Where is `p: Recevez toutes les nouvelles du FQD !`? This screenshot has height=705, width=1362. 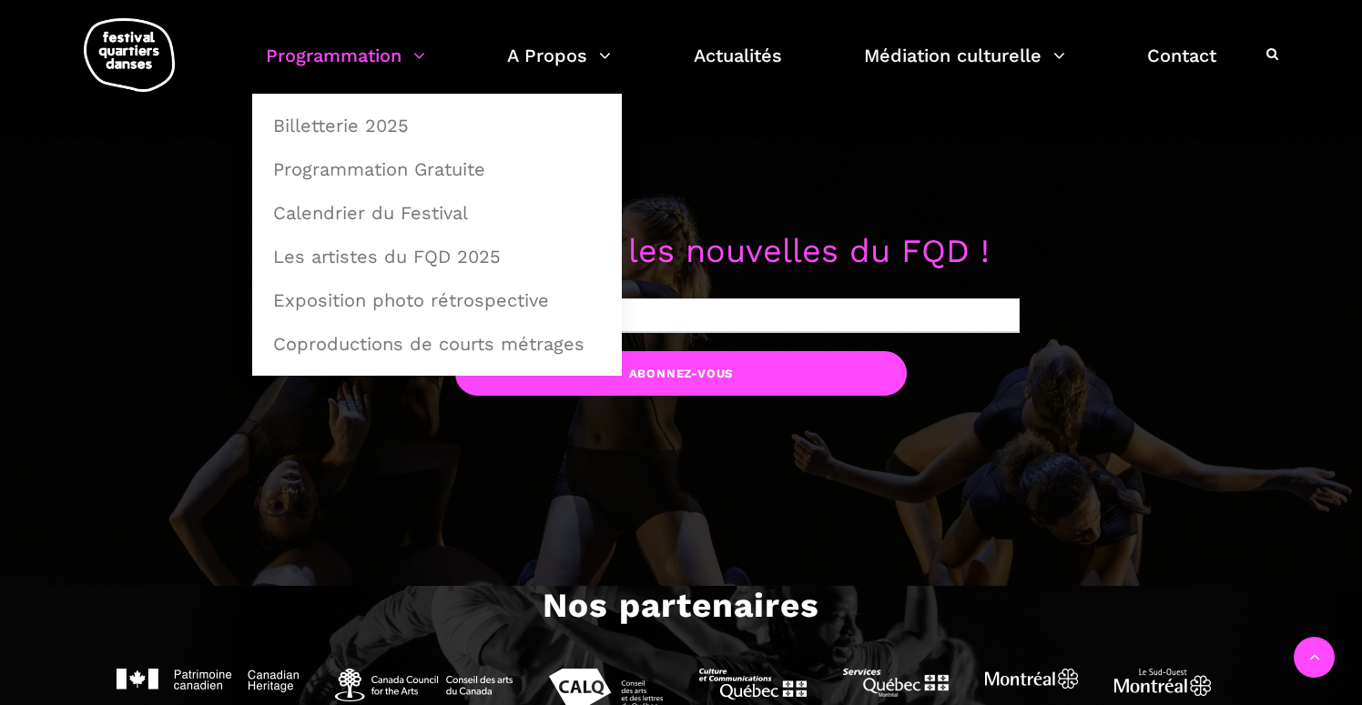
p: Recevez toutes les nouvelles du FQD ! is located at coordinates (681, 252).